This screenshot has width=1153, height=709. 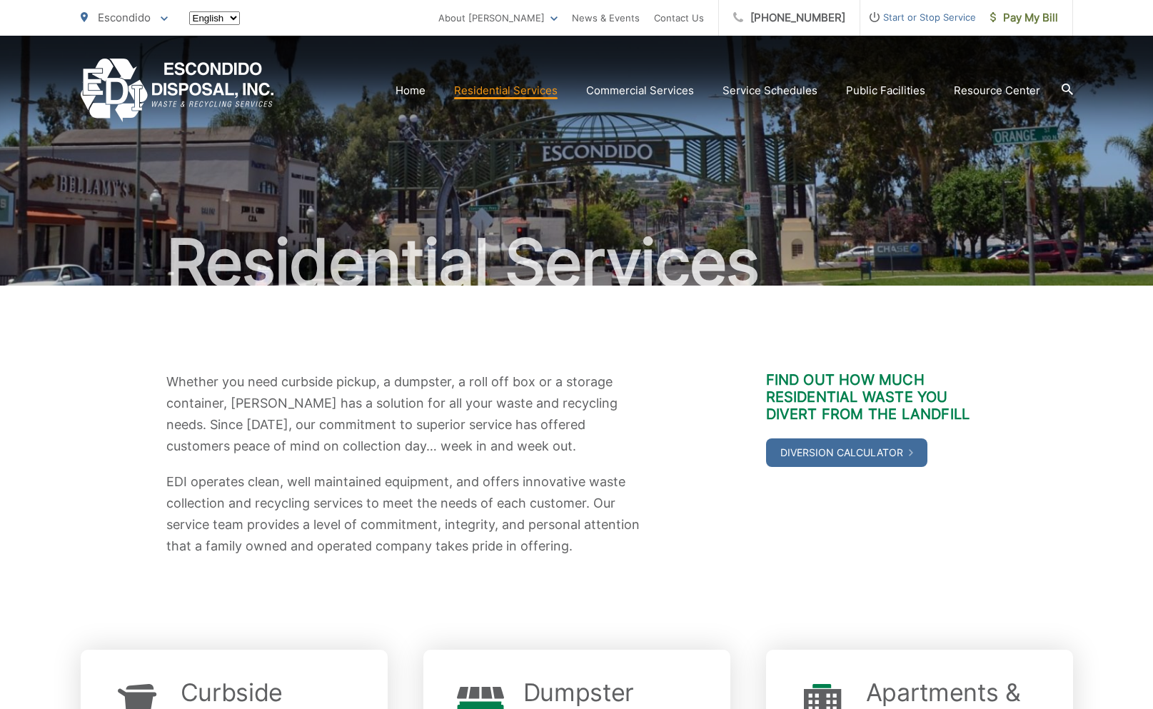 What do you see at coordinates (877, 397) in the screenshot?
I see `h3: Find out how much residential waste you divert from the landfill` at bounding box center [877, 397].